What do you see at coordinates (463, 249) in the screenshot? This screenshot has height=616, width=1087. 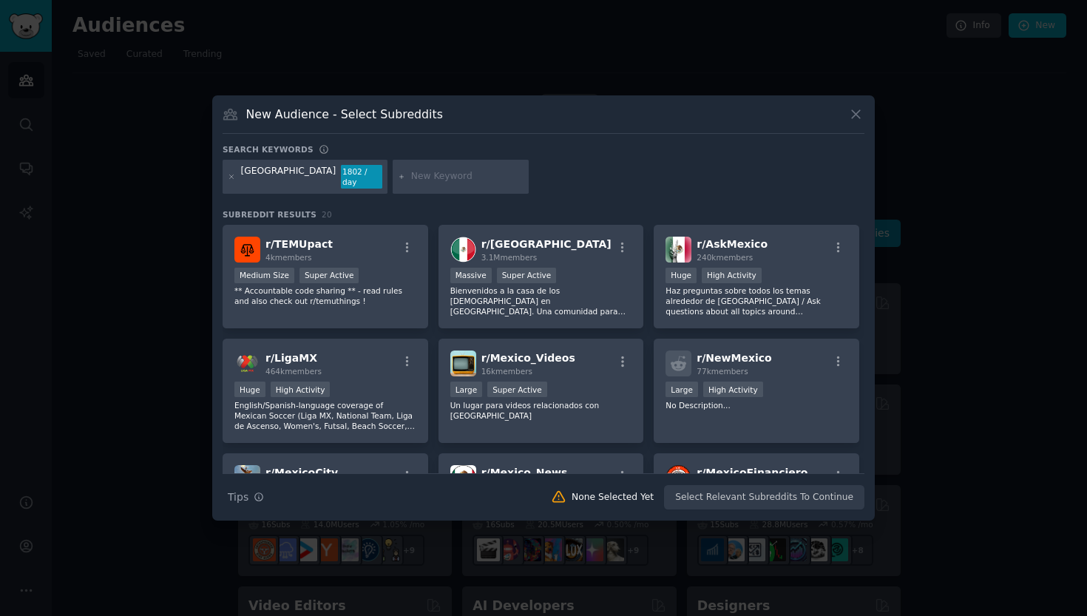 I see `img: mexico` at bounding box center [463, 249].